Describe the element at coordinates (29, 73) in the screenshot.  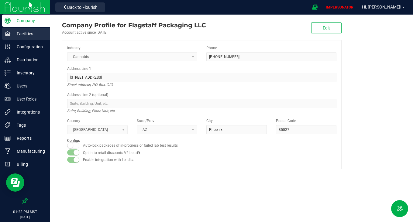
I see `p: Inventory` at that location.